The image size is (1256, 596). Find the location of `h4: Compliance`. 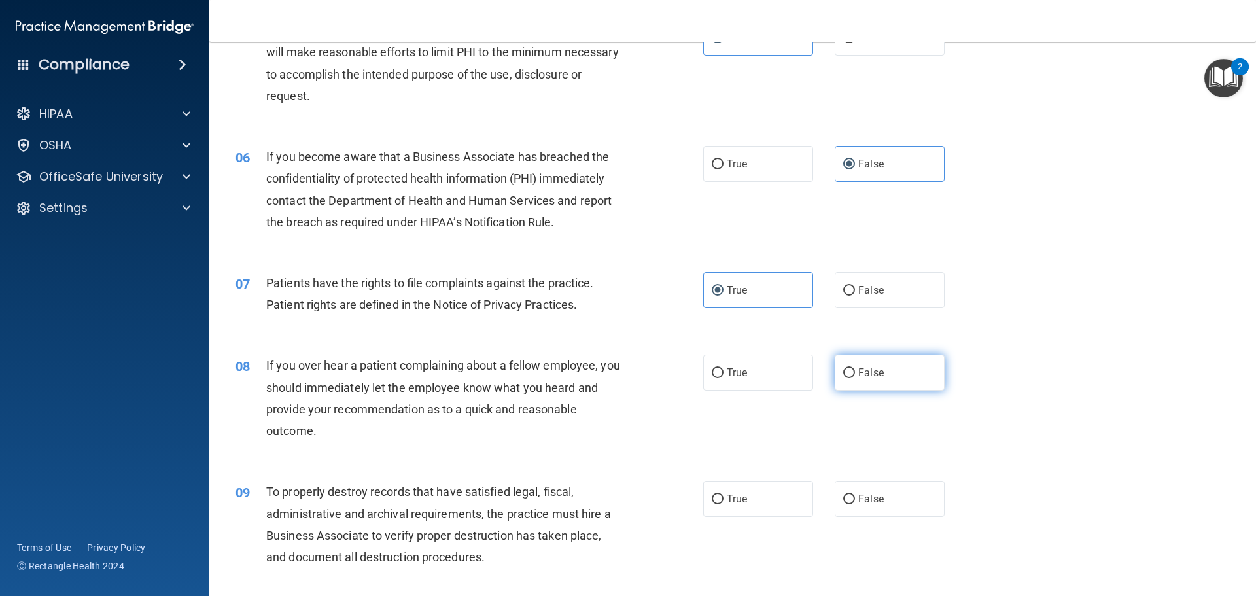

h4: Compliance is located at coordinates (84, 65).